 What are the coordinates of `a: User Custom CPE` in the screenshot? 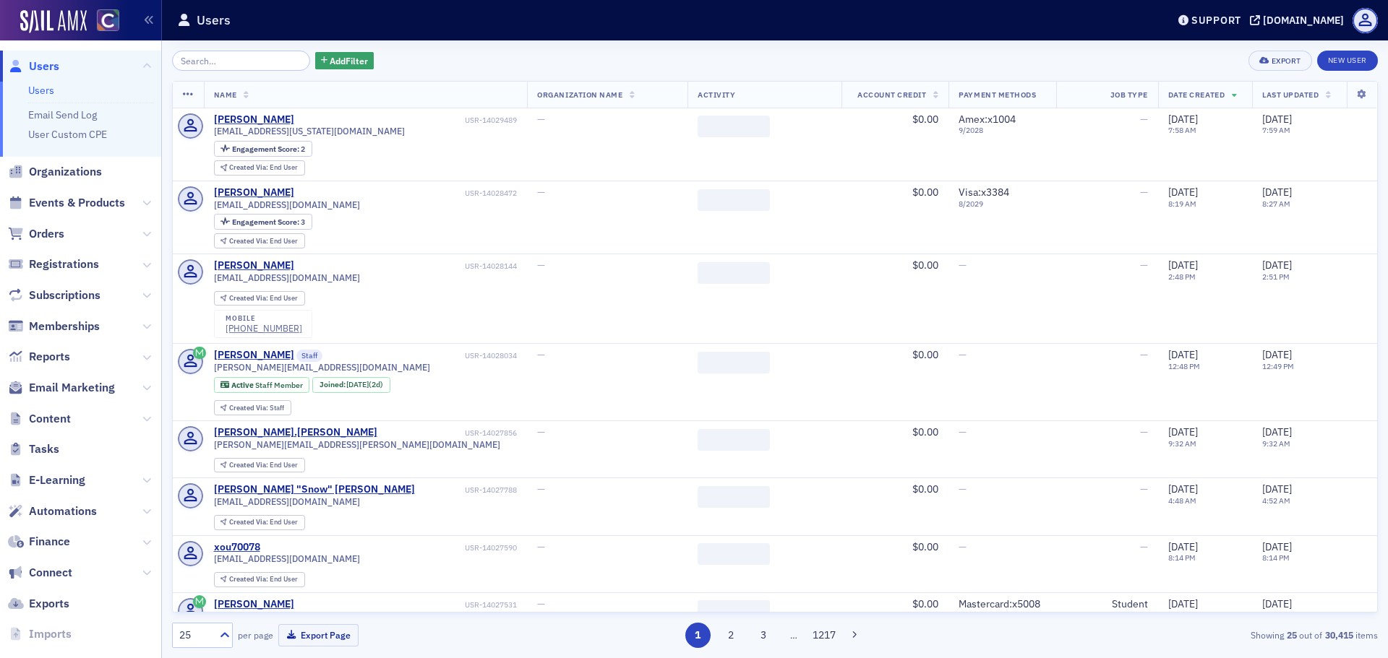 It's located at (67, 134).